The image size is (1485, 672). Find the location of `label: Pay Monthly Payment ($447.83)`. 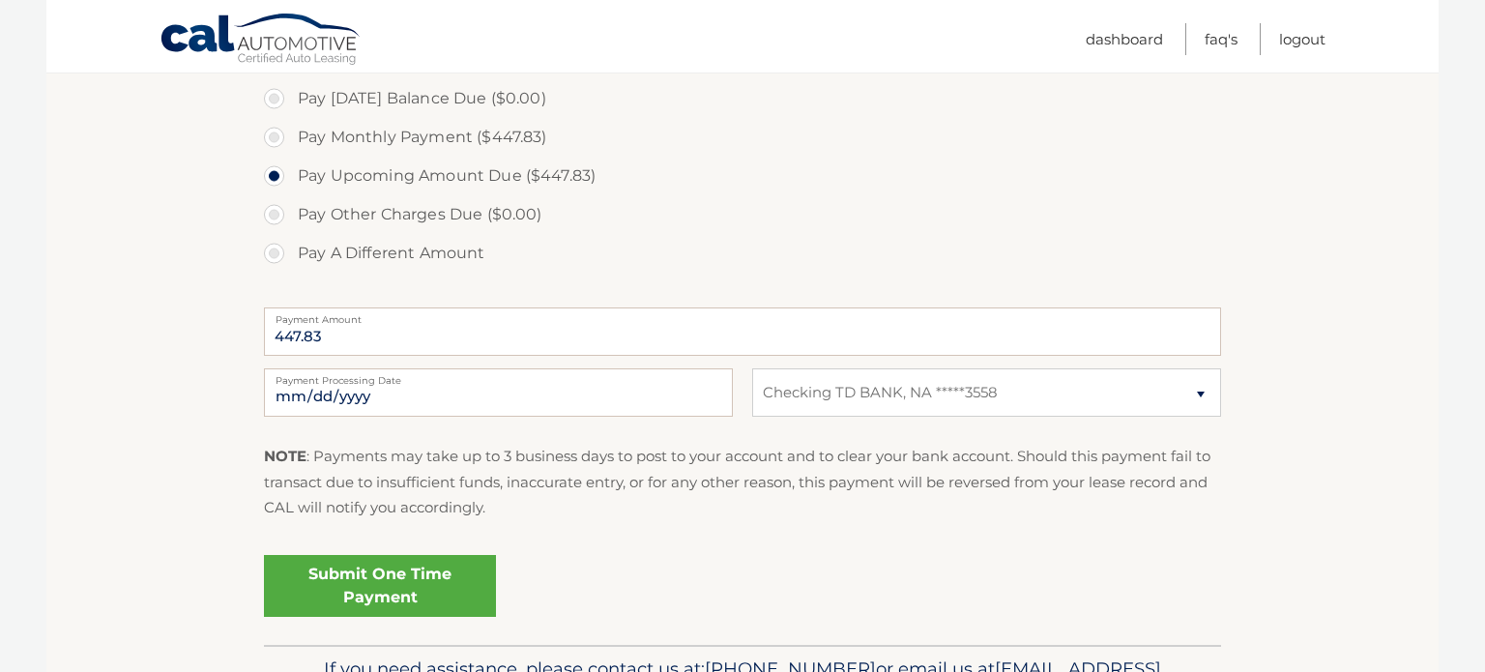

label: Pay Monthly Payment ($447.83) is located at coordinates (743, 137).